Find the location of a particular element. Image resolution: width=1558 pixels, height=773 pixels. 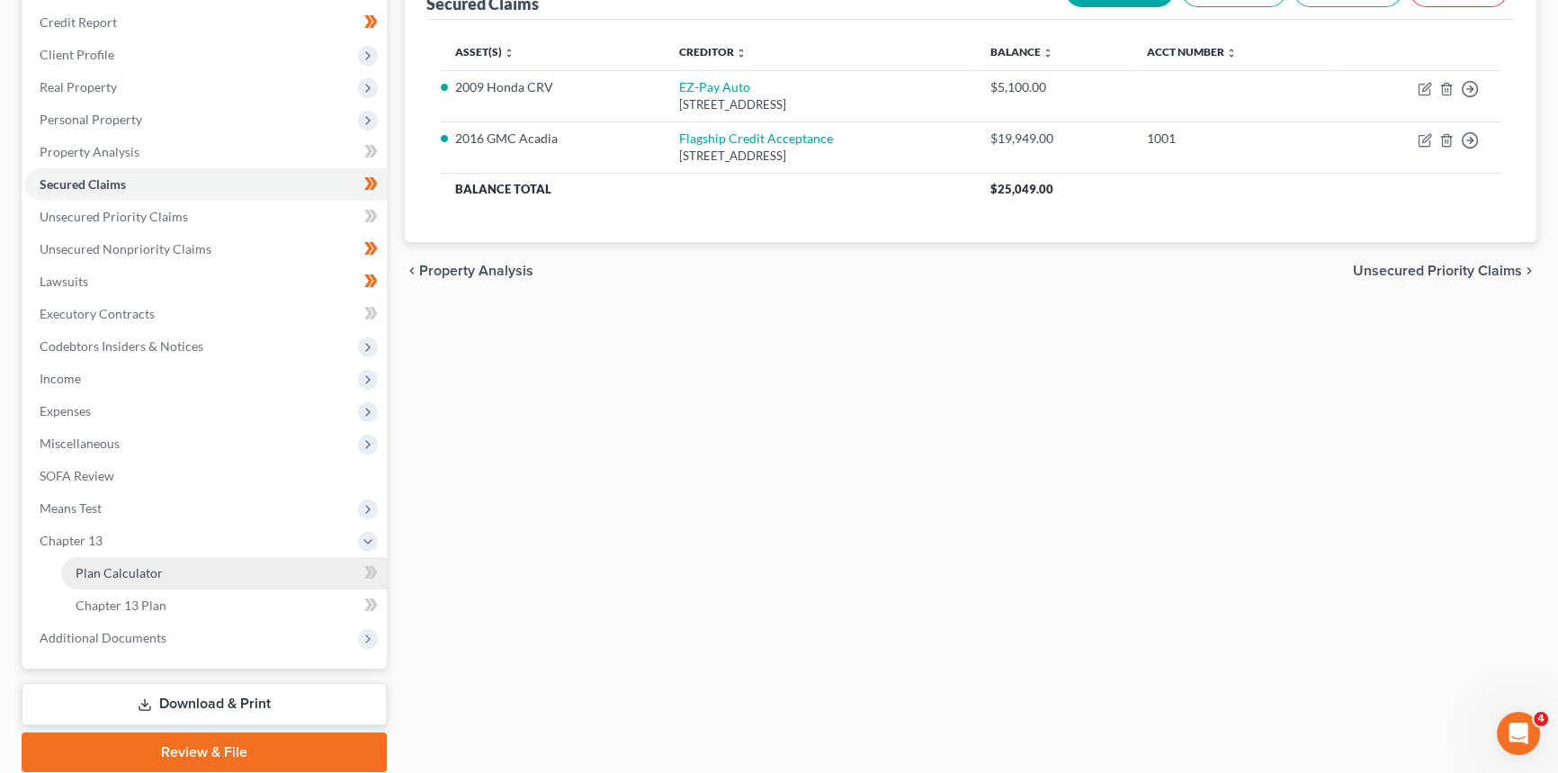

a: Flagship Credit Acceptance is located at coordinates (756, 138).